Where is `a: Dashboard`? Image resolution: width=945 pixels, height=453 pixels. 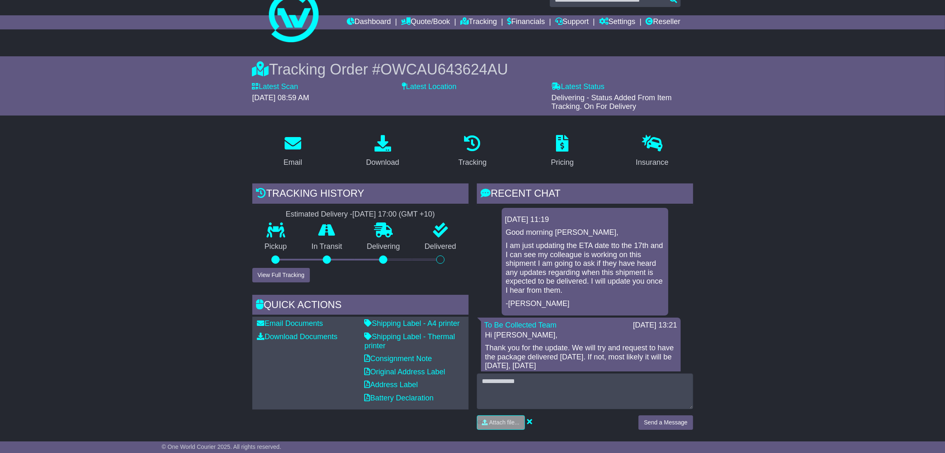 a: Dashboard is located at coordinates (369, 22).